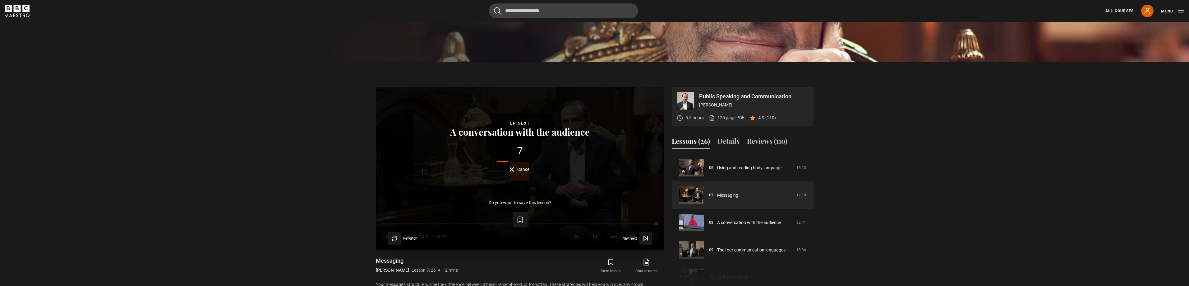  What do you see at coordinates (520, 168) in the screenshot?
I see `video-js: Video Player` at bounding box center [520, 168].